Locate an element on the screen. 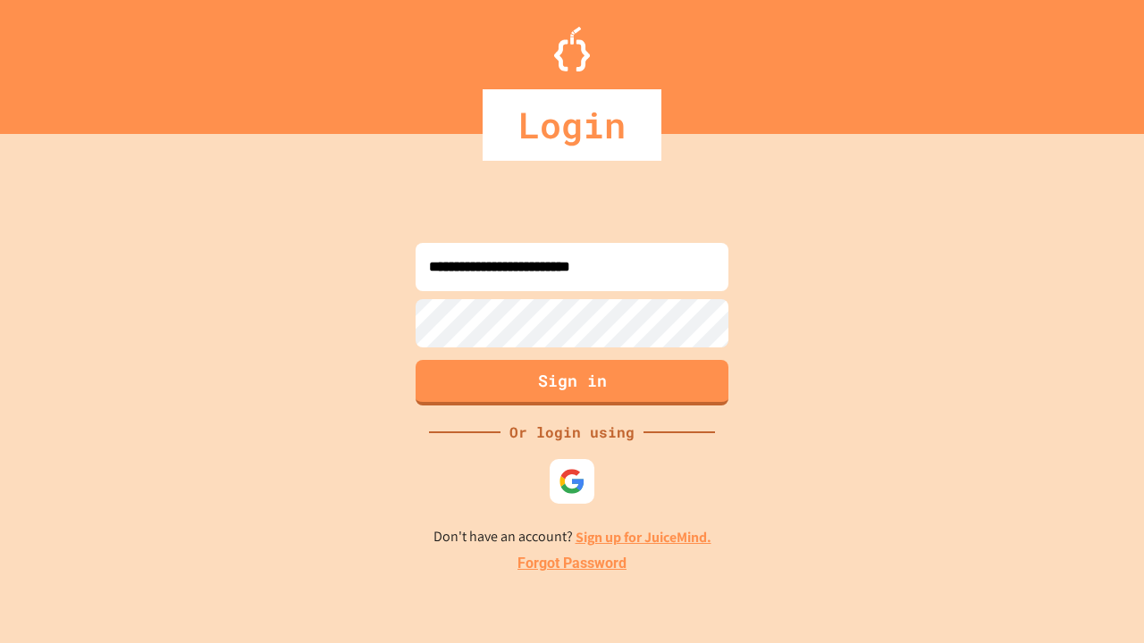 This screenshot has width=1144, height=643. button: Sign in is located at coordinates (572, 382).